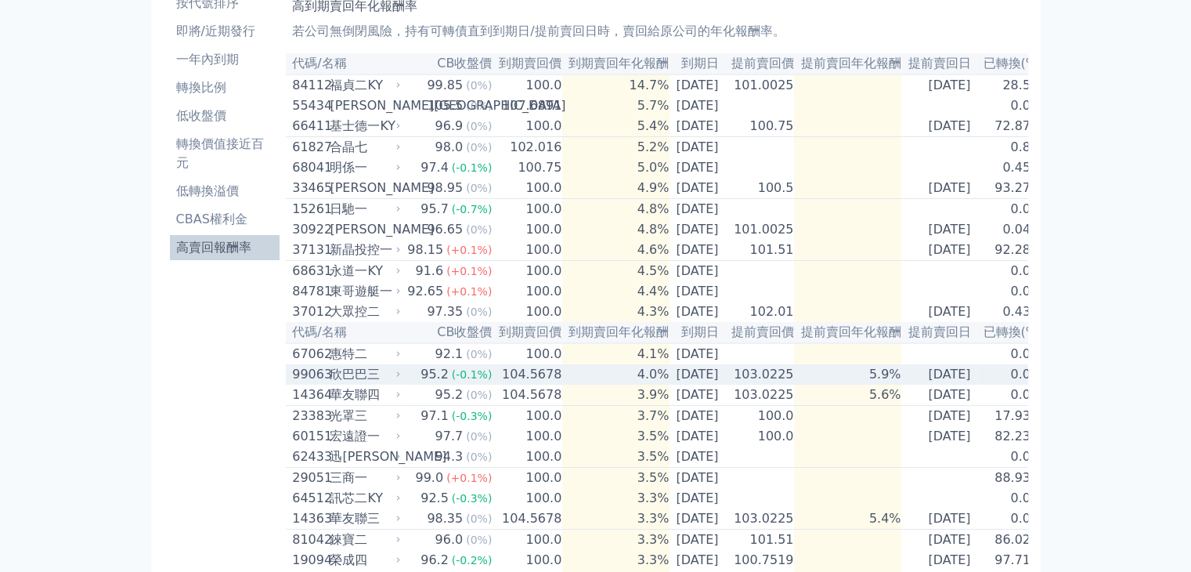 This screenshot has width=1191, height=572. What do you see at coordinates (363, 498) in the screenshot?
I see `div: 訊芯二KY` at bounding box center [363, 498].